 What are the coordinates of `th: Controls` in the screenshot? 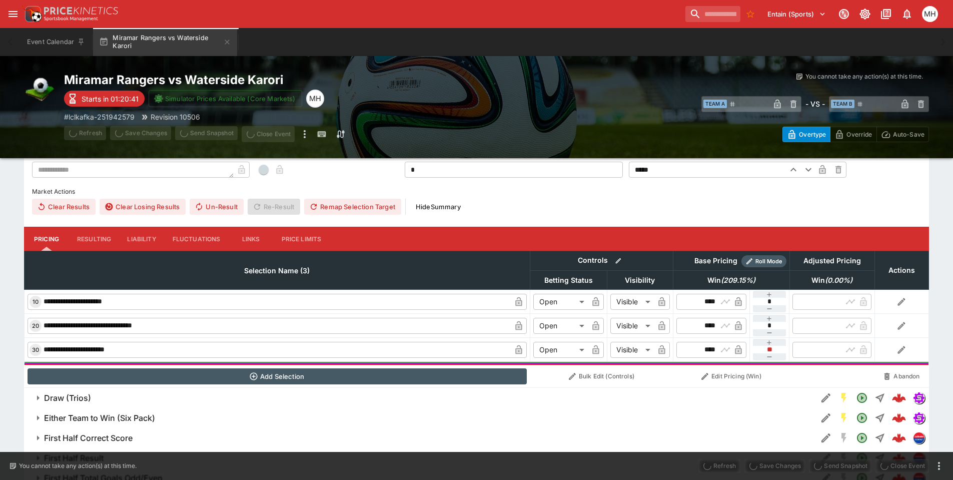 It's located at (601, 261).